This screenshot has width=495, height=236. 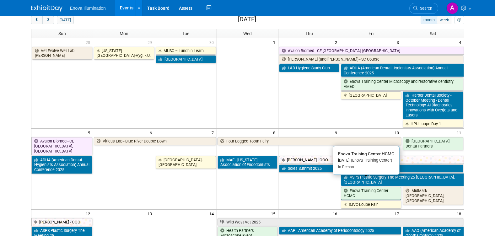 What do you see at coordinates (90, 132) in the screenshot?
I see `span: 5` at bounding box center [90, 132].